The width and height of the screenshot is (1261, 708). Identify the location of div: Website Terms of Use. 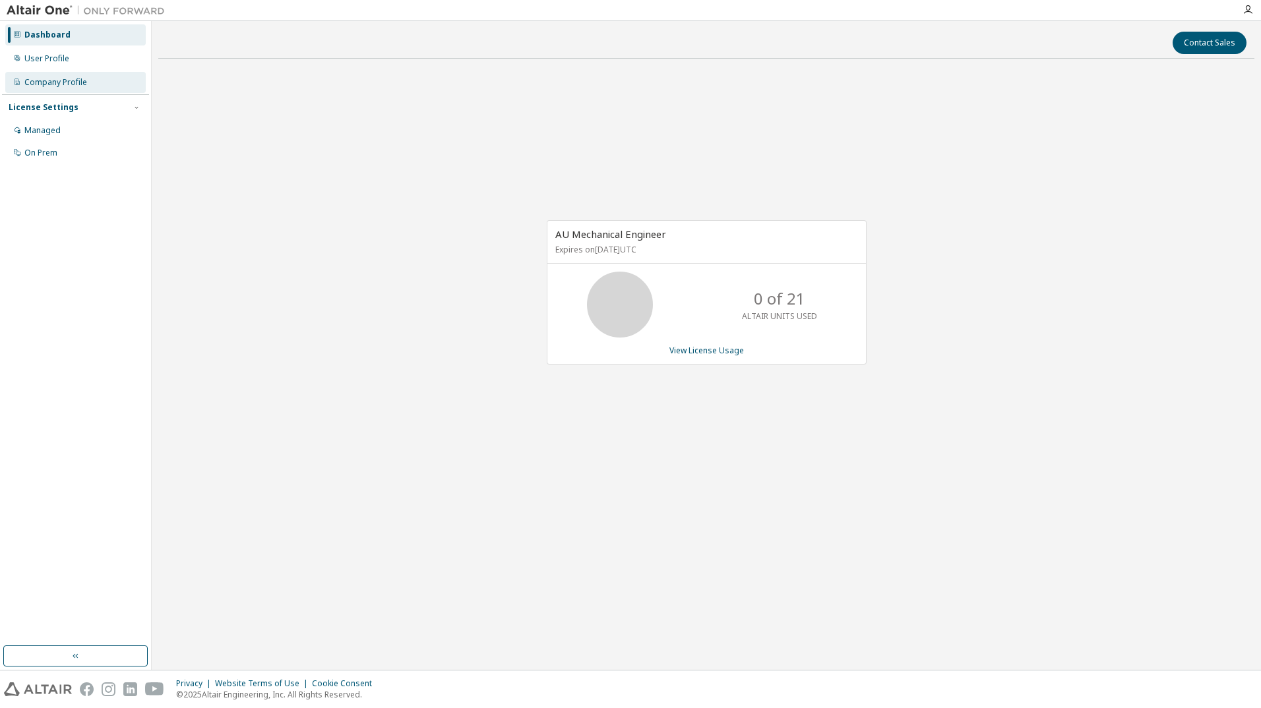
(263, 684).